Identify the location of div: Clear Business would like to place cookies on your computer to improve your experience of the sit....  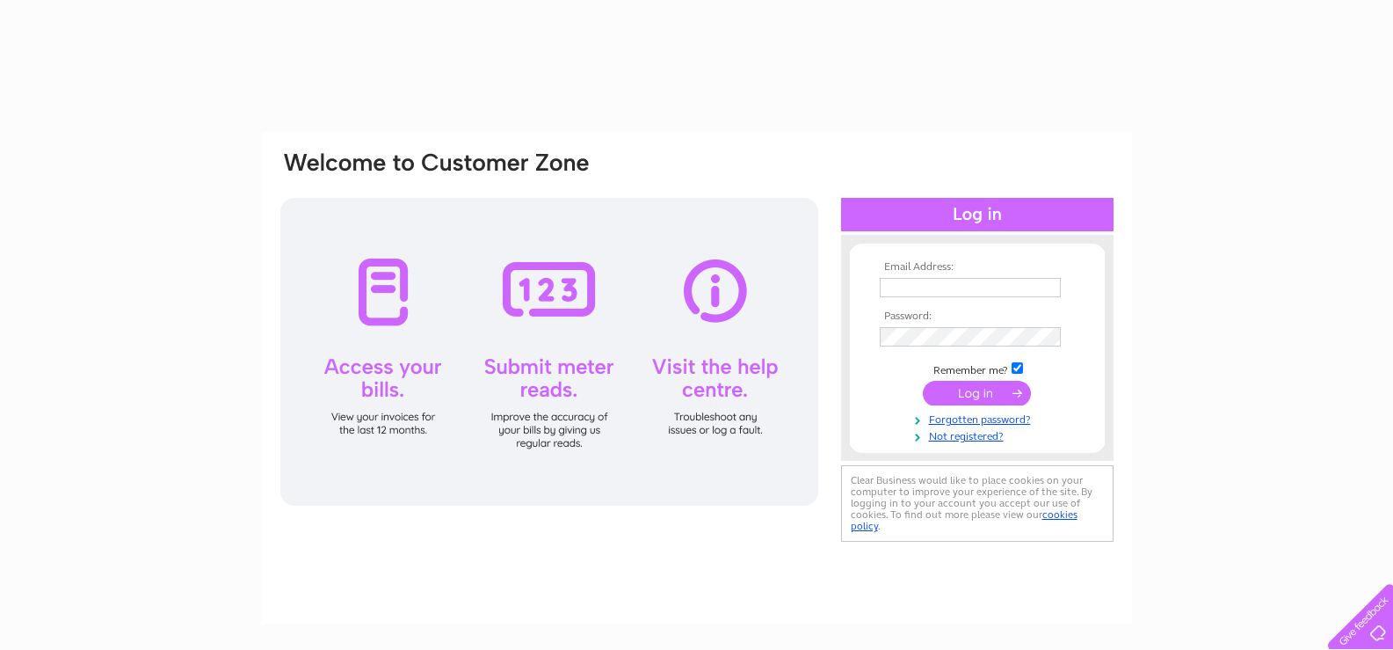
(977, 503).